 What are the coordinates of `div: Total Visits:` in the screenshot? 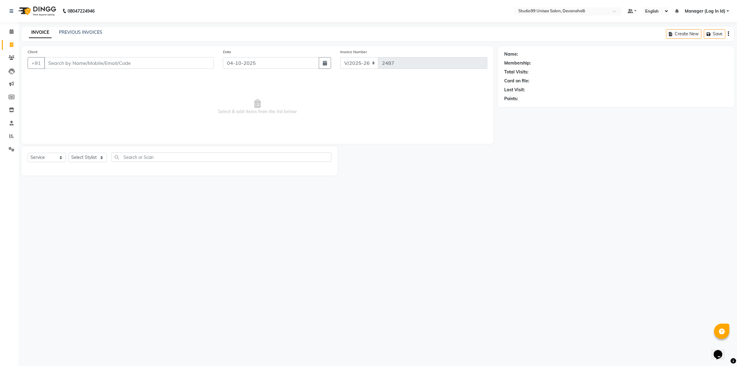 It's located at (516, 72).